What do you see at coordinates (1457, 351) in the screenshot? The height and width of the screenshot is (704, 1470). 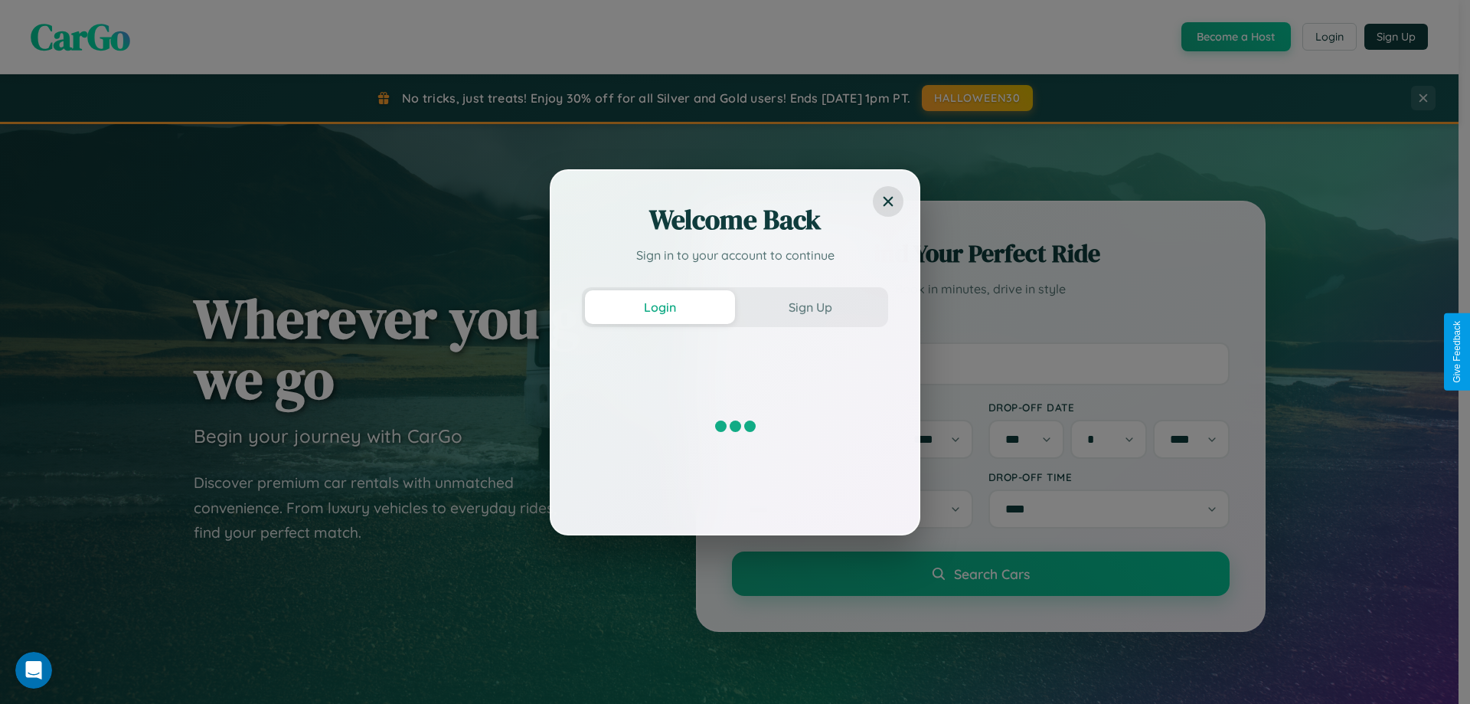 I see `div: Give Feedback` at bounding box center [1457, 351].